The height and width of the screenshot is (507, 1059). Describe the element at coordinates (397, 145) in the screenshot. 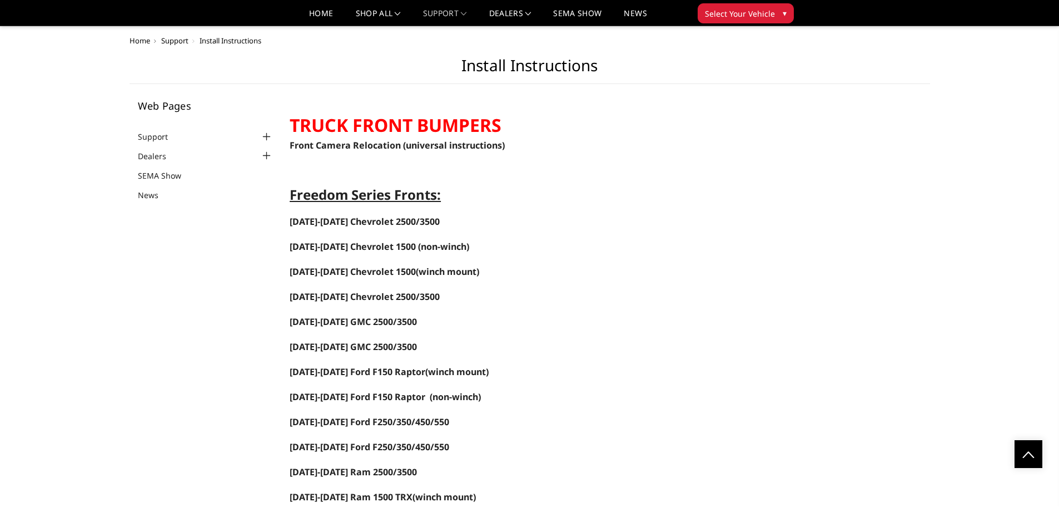

I see `a: Front Camera Relocation (universal instructions)` at that location.